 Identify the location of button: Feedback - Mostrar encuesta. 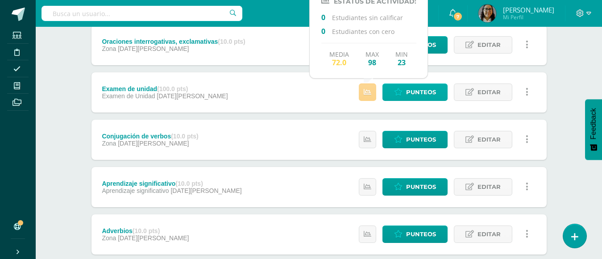
(593, 129).